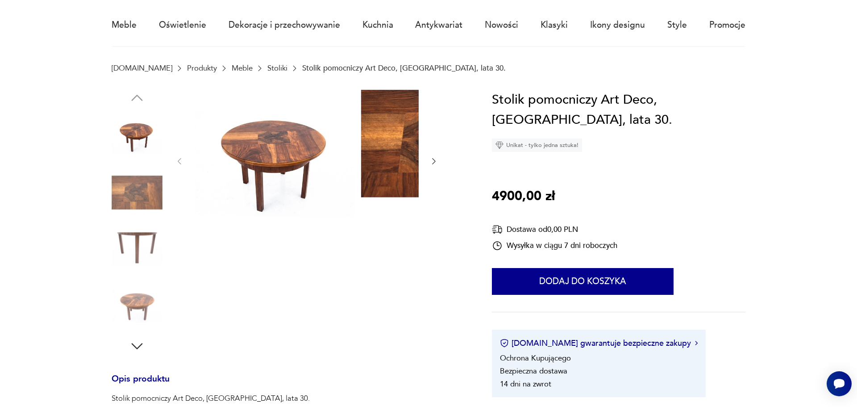 This screenshot has height=407, width=857. Describe the element at coordinates (500, 145) in the screenshot. I see `img: Ikona diamentu` at that location.